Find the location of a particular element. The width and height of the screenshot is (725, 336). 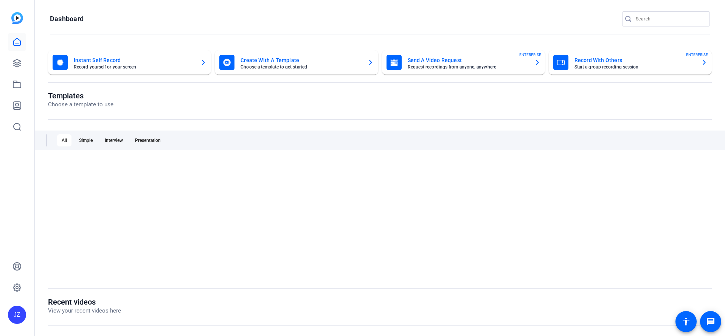

button: Instant Self RecordRecord yourself or your screen is located at coordinates (129, 62).